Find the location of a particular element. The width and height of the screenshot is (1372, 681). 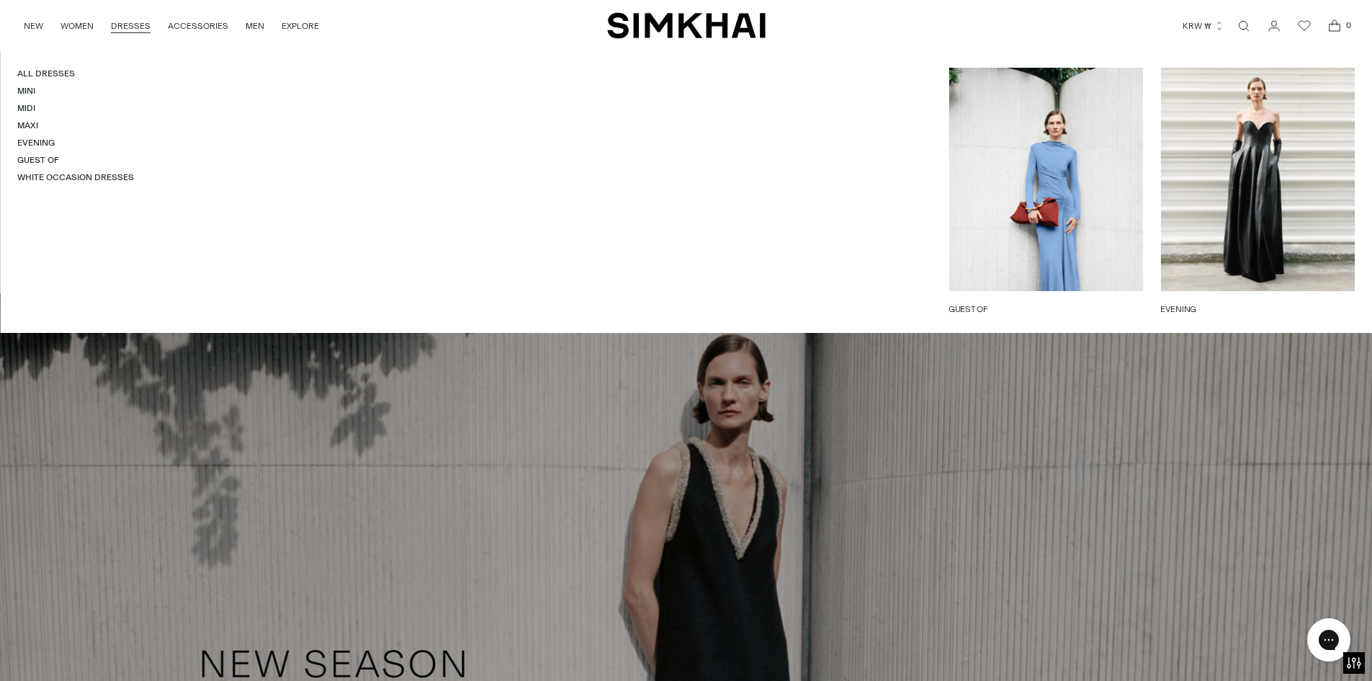

a: ACCESSORIES is located at coordinates (198, 26).